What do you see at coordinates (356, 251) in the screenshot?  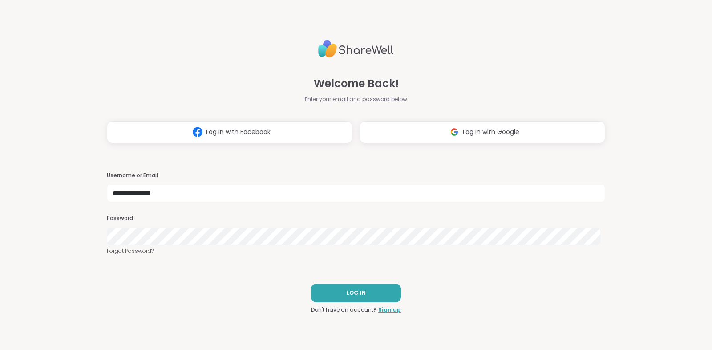 I see `a: Forgot Password?` at bounding box center [356, 251].